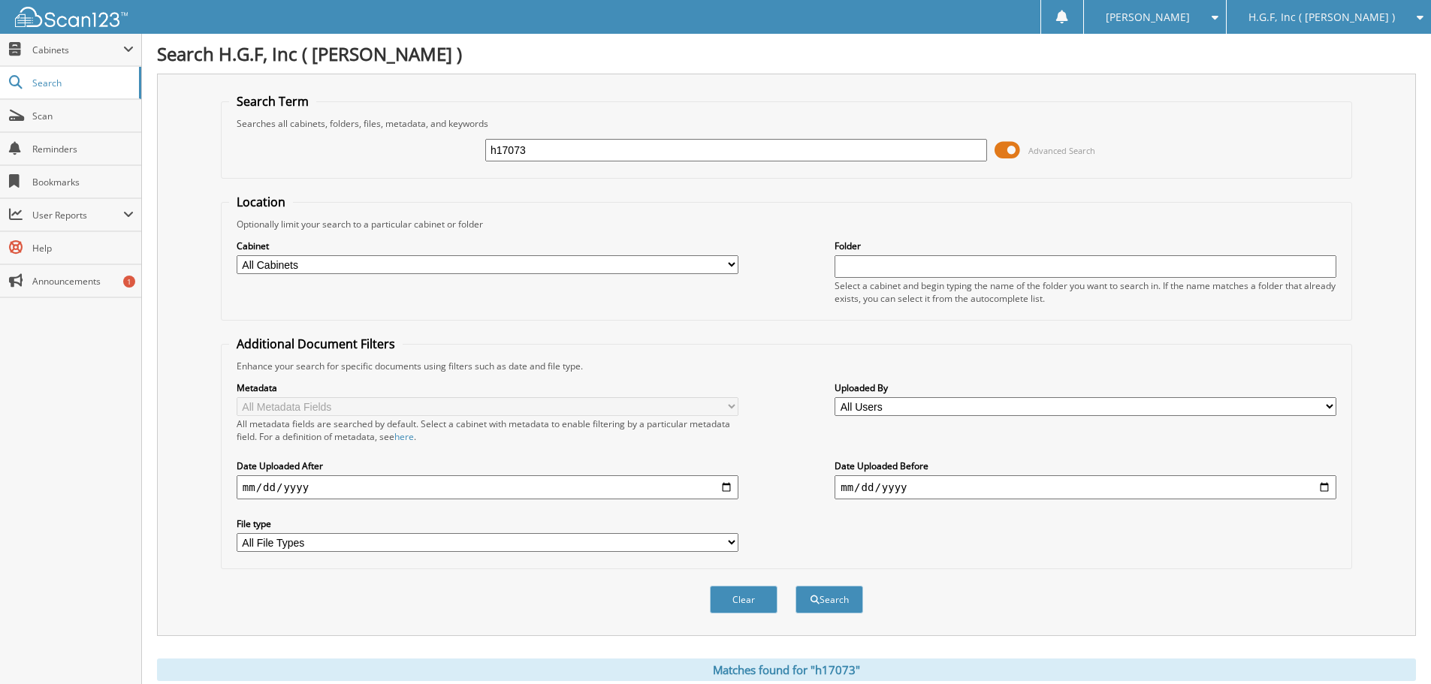 The height and width of the screenshot is (684, 1431). Describe the element at coordinates (404, 436) in the screenshot. I see `a: here` at that location.